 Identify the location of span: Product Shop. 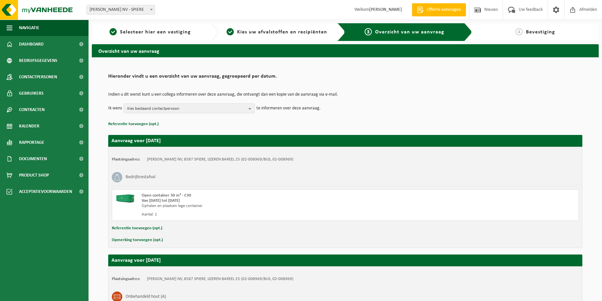
(34, 175).